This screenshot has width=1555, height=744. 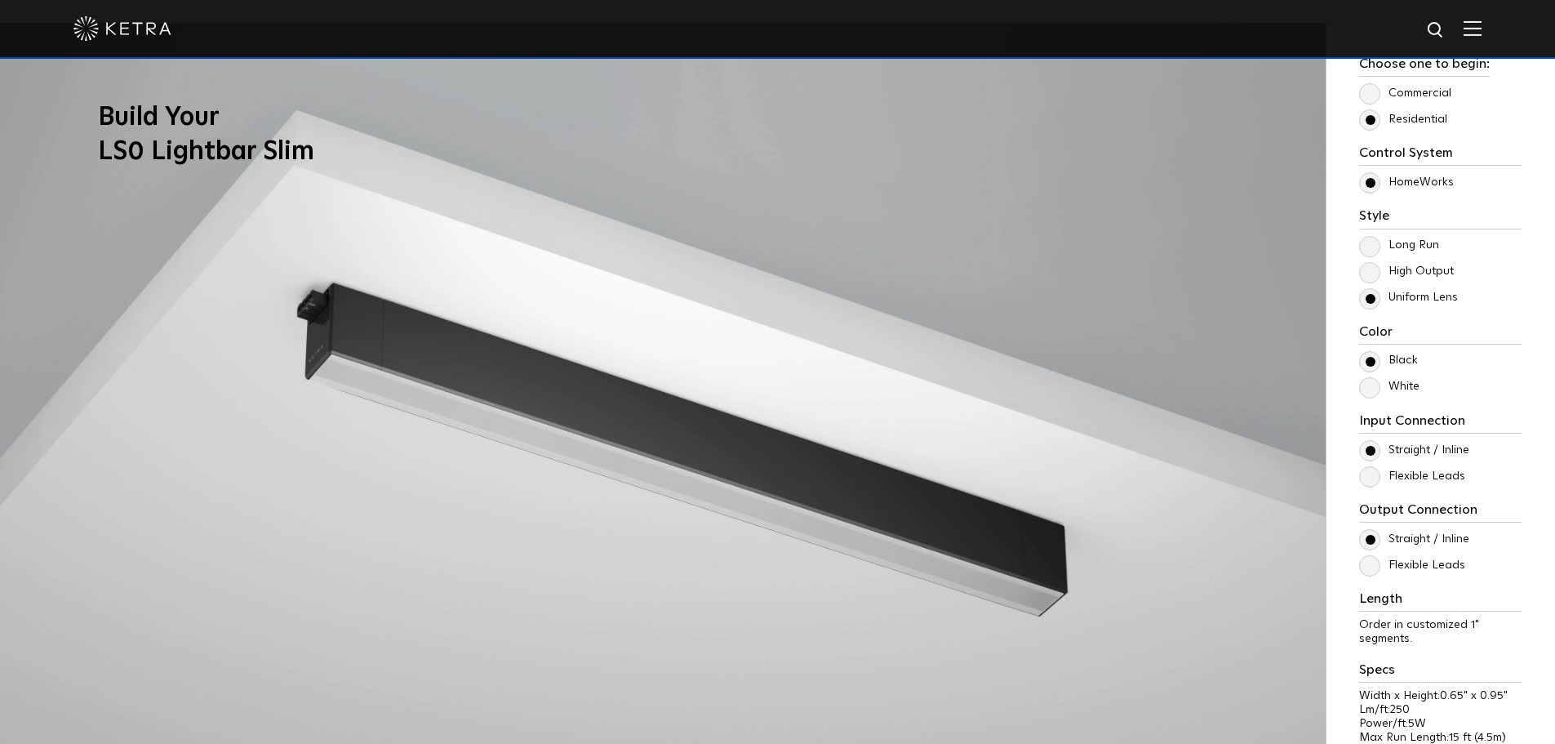 What do you see at coordinates (1425, 66) in the screenshot?
I see `h3: Choose one to begin:` at bounding box center [1425, 66].